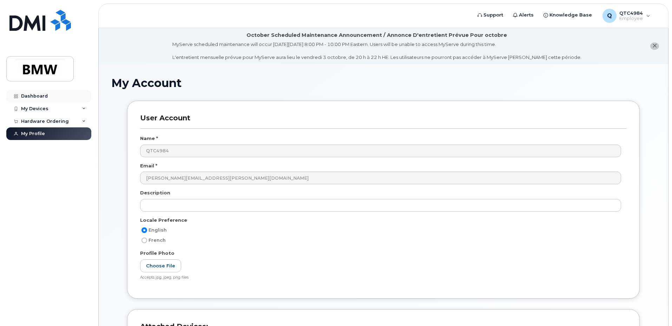 The height and width of the screenshot is (326, 672). I want to click on input: French, so click(144, 241).